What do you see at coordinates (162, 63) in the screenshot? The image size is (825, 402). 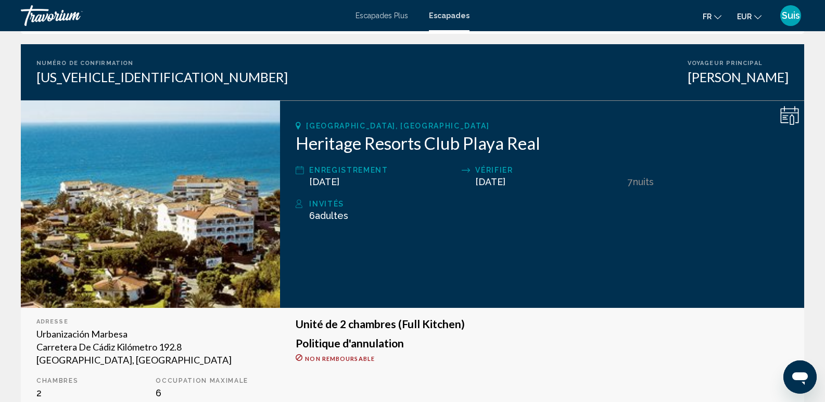 I see `div: Numéro de confirmation` at bounding box center [162, 63].